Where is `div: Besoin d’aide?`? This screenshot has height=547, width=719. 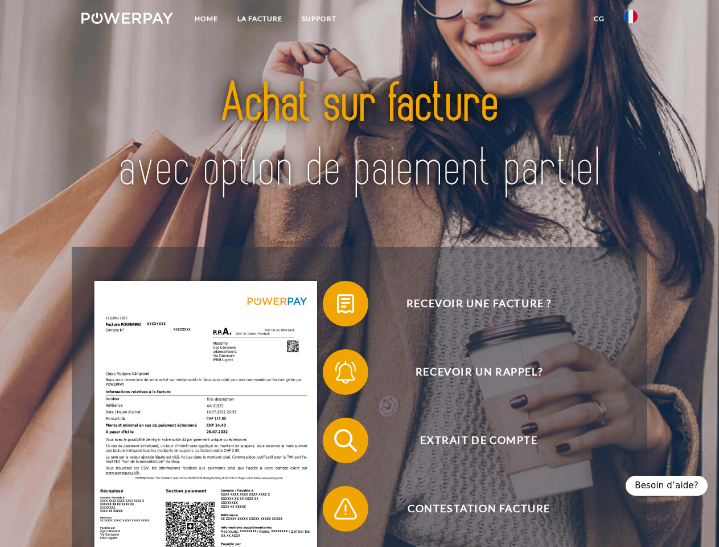
div: Besoin d’aide? is located at coordinates (667, 485).